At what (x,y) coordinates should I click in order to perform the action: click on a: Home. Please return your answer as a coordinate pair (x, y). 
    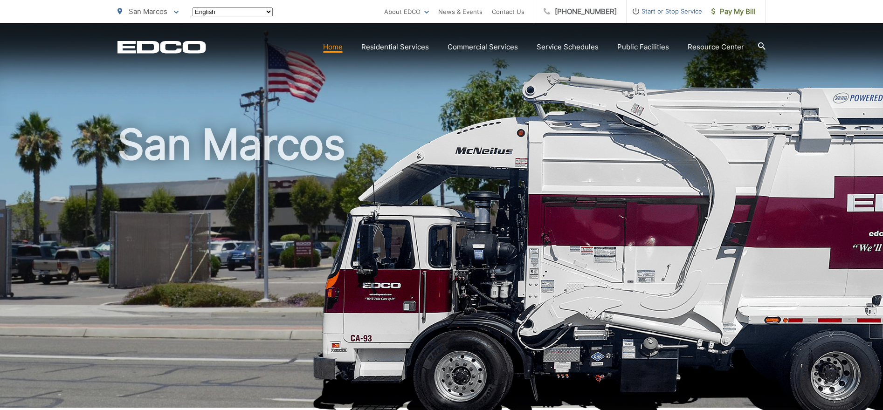
    Looking at the image, I should click on (333, 47).